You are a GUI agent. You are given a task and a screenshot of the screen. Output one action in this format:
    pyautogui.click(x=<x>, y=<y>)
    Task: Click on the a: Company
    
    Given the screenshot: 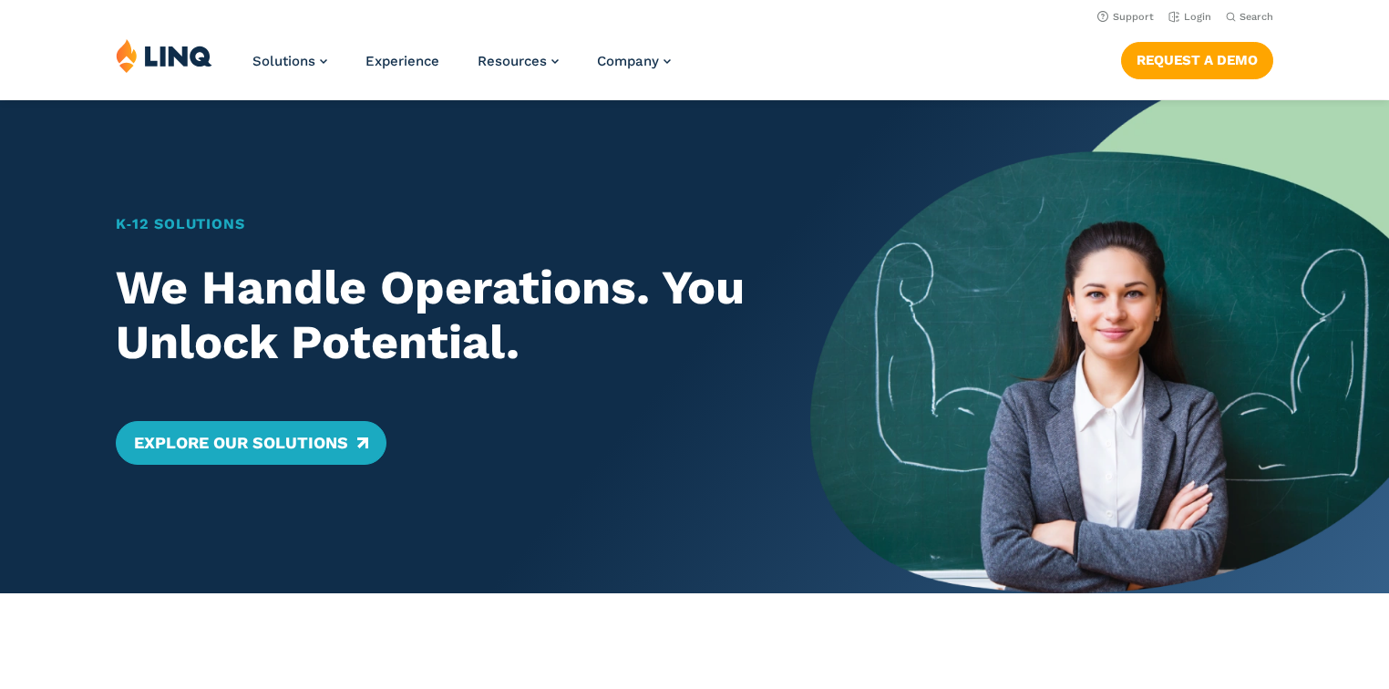 What is the action you would take?
    pyautogui.click(x=633, y=61)
    